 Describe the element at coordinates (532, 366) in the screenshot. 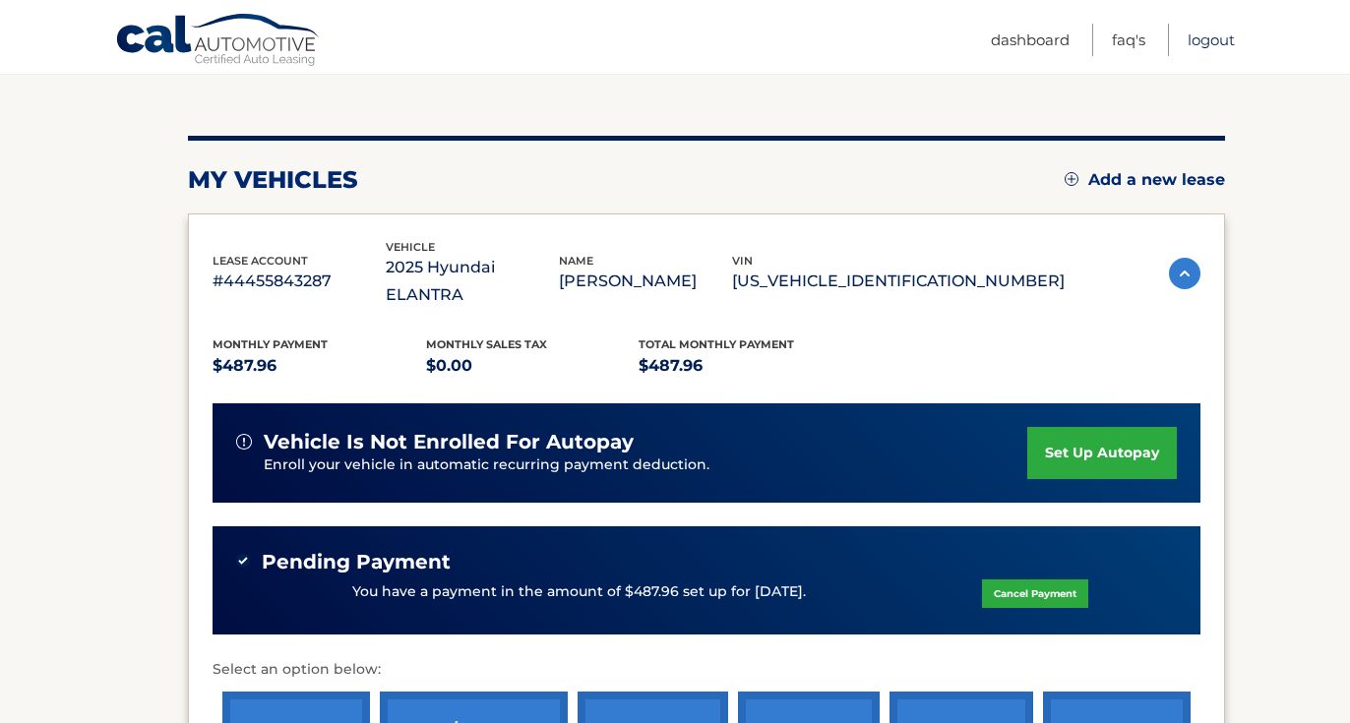

I see `p: $0.00` at that location.